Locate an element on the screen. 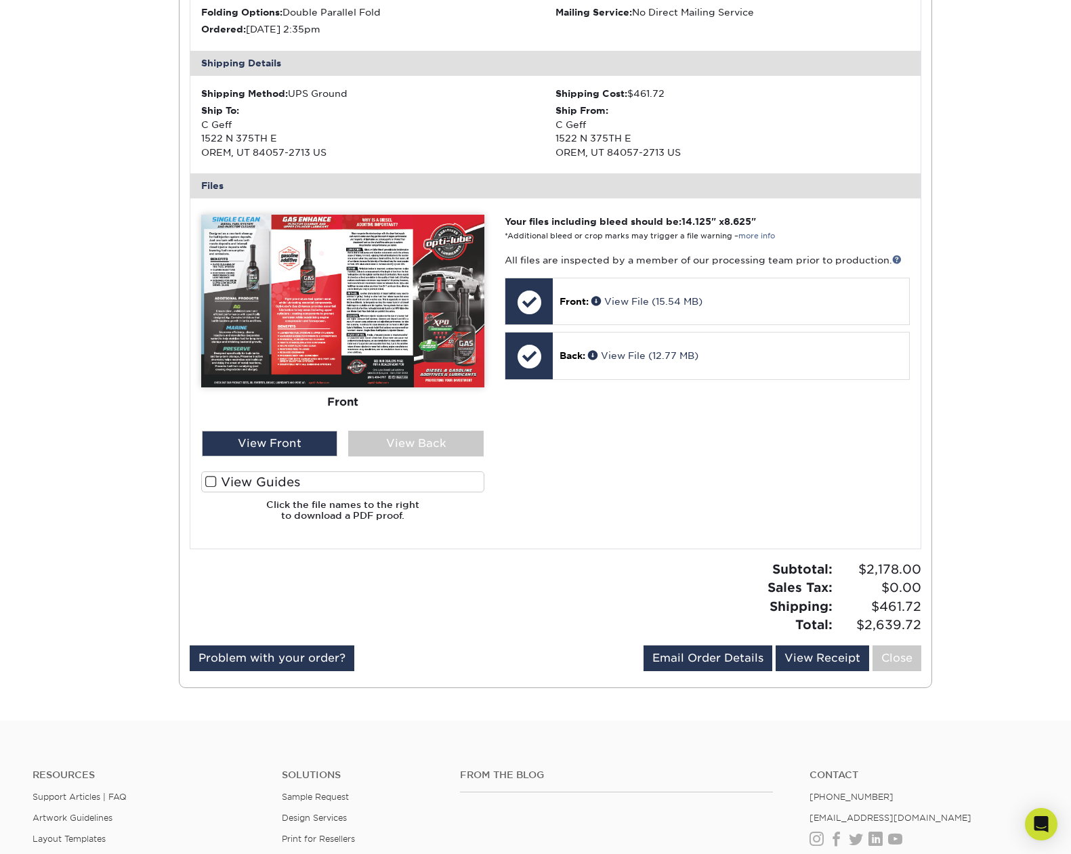 This screenshot has height=854, width=1071. a: Problem with your order? is located at coordinates (272, 658).